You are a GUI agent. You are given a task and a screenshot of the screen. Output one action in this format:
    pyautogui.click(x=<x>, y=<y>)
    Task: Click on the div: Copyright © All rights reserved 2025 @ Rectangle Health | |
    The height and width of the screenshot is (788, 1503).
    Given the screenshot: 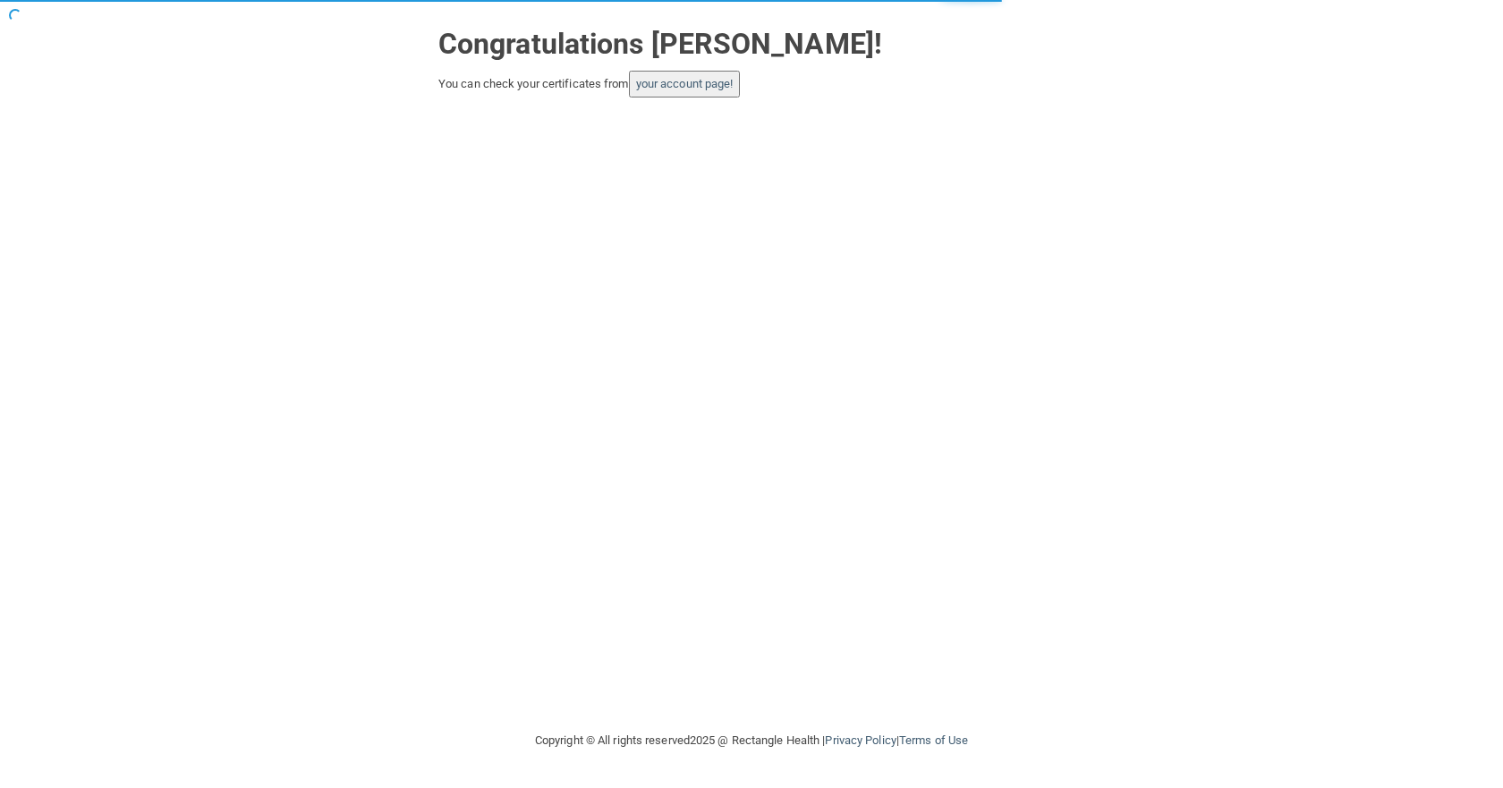 What is the action you would take?
    pyautogui.click(x=752, y=741)
    